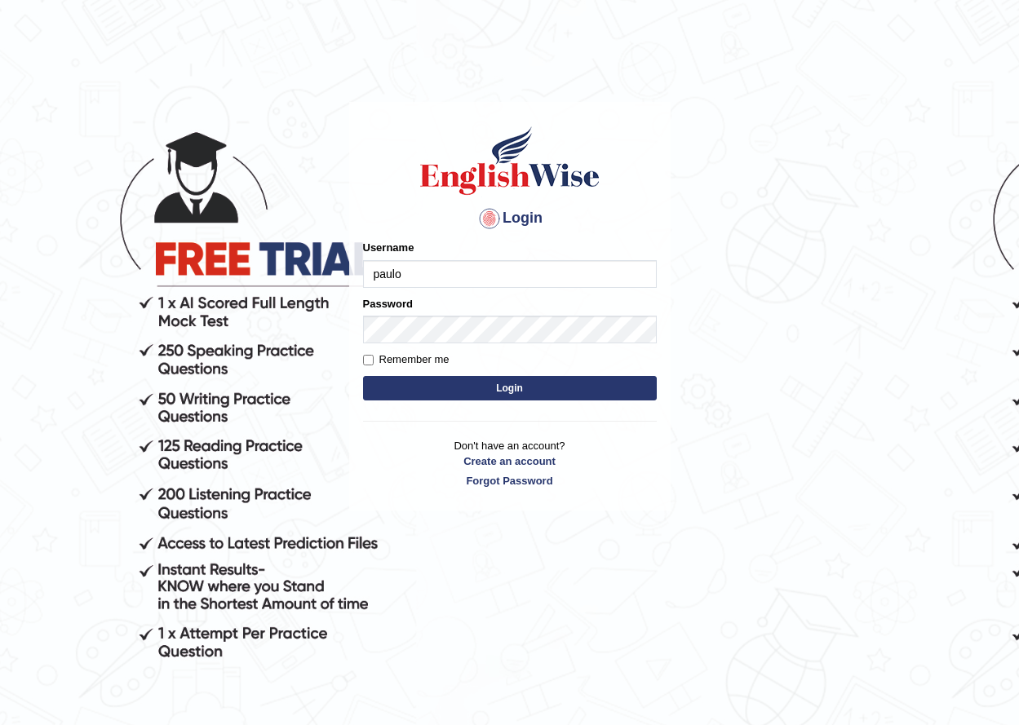 The width and height of the screenshot is (1019, 725). What do you see at coordinates (510, 481) in the screenshot?
I see `a: Forgot Password` at bounding box center [510, 481].